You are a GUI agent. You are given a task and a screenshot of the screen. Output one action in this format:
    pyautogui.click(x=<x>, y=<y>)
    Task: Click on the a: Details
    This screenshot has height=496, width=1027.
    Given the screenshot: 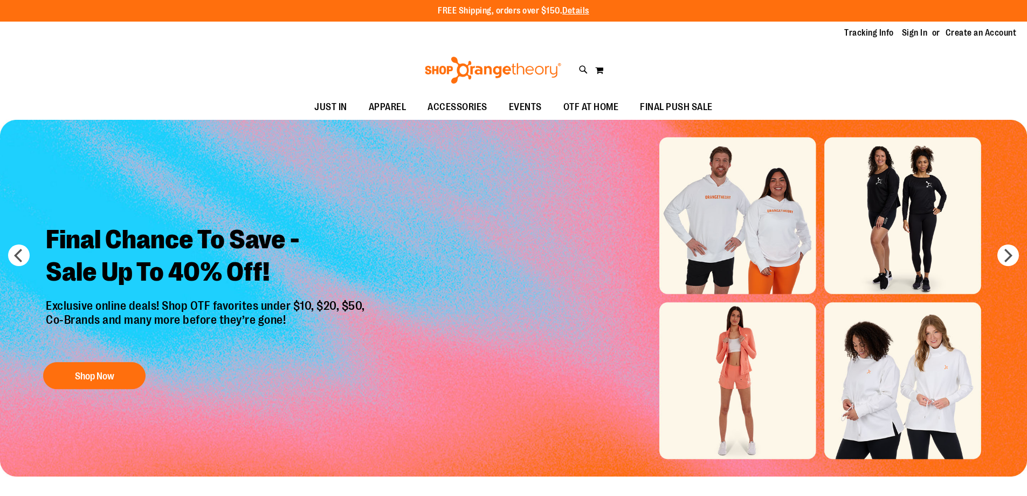 What is the action you would take?
    pyautogui.click(x=576, y=11)
    